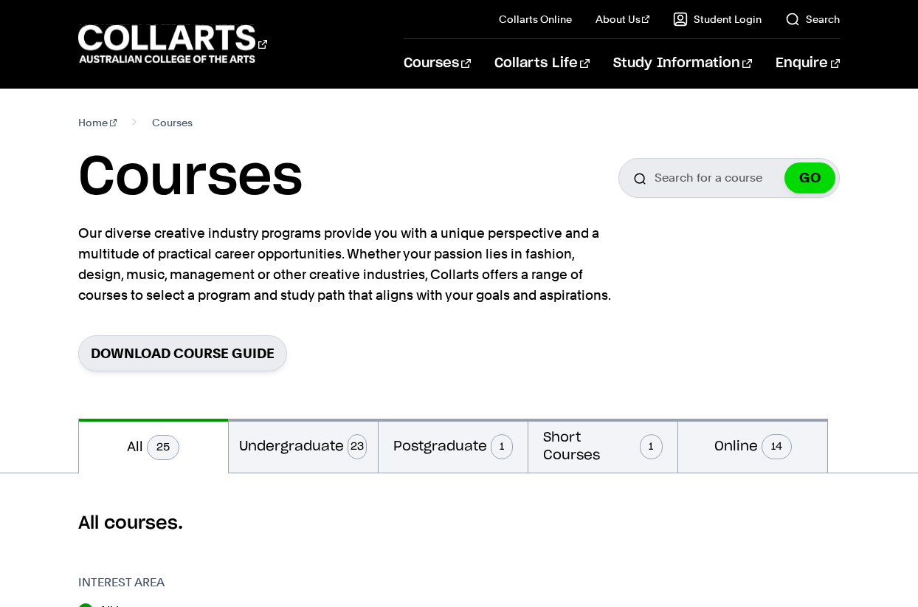  Describe the element at coordinates (717, 19) in the screenshot. I see `a: Student Login` at that location.